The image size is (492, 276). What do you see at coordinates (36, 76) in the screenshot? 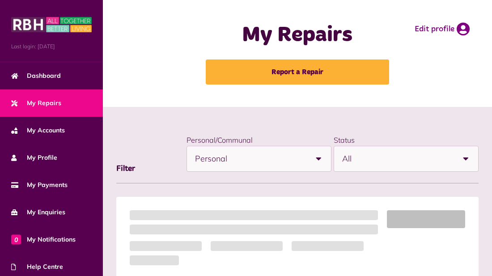
I see `span: Dashboard` at bounding box center [36, 76].